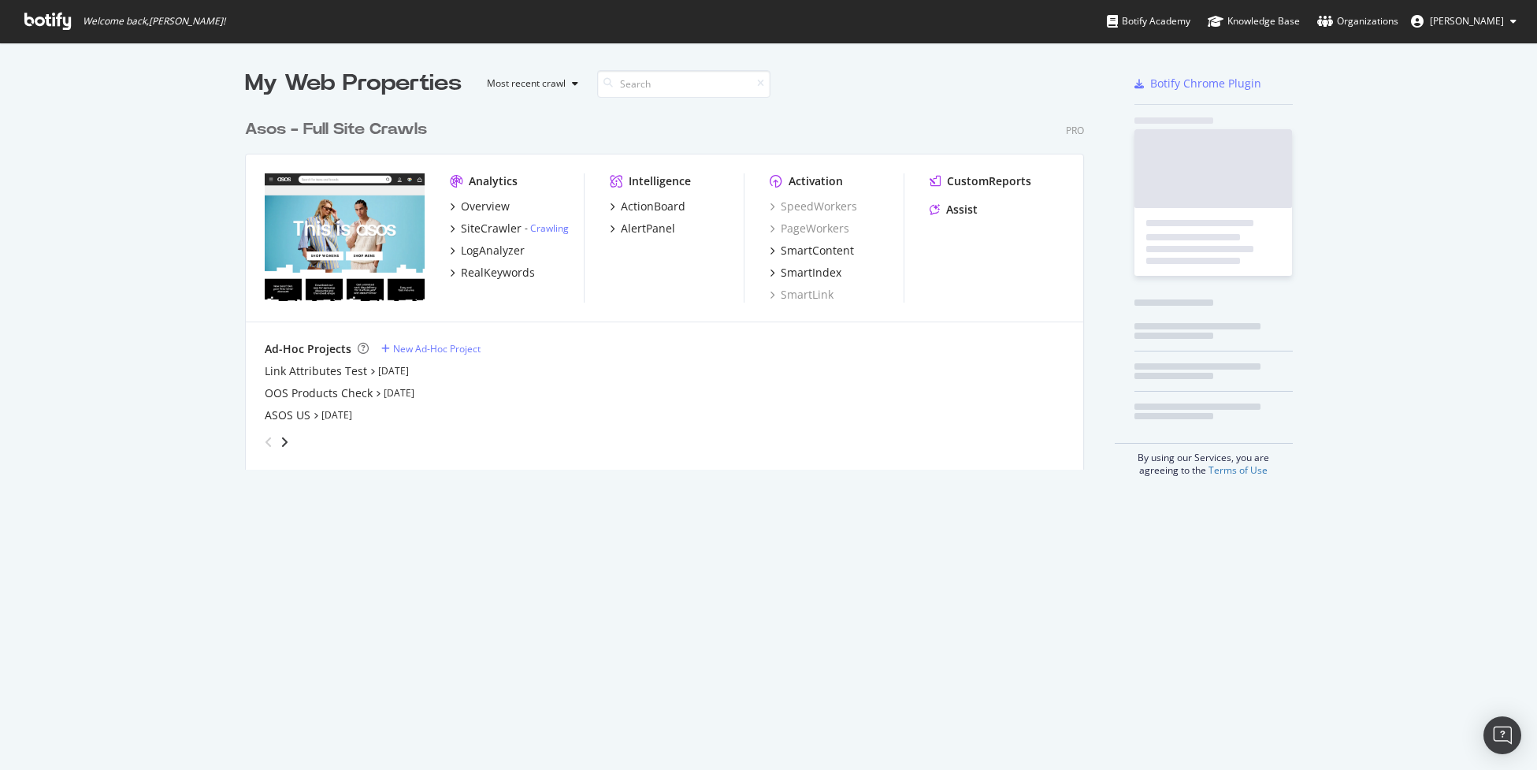 This screenshot has width=1537, height=770. What do you see at coordinates (815, 181) in the screenshot?
I see `div: Activation` at bounding box center [815, 181].